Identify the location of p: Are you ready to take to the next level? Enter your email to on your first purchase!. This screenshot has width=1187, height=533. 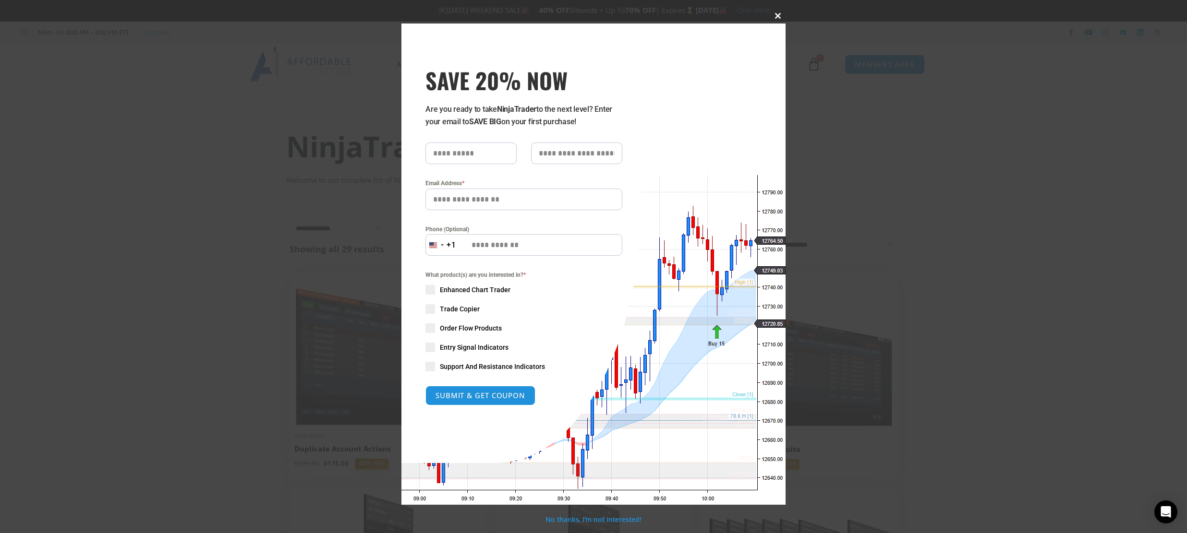
(524, 116).